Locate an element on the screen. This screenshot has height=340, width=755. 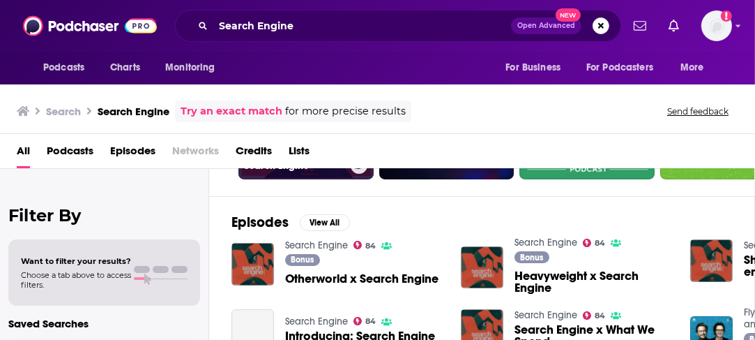
button: Show profile menu is located at coordinates (717, 26).